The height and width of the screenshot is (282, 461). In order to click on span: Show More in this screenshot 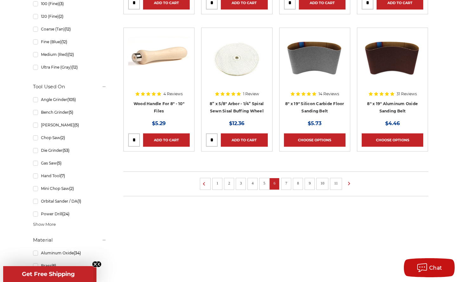, I will do `click(44, 224)`.